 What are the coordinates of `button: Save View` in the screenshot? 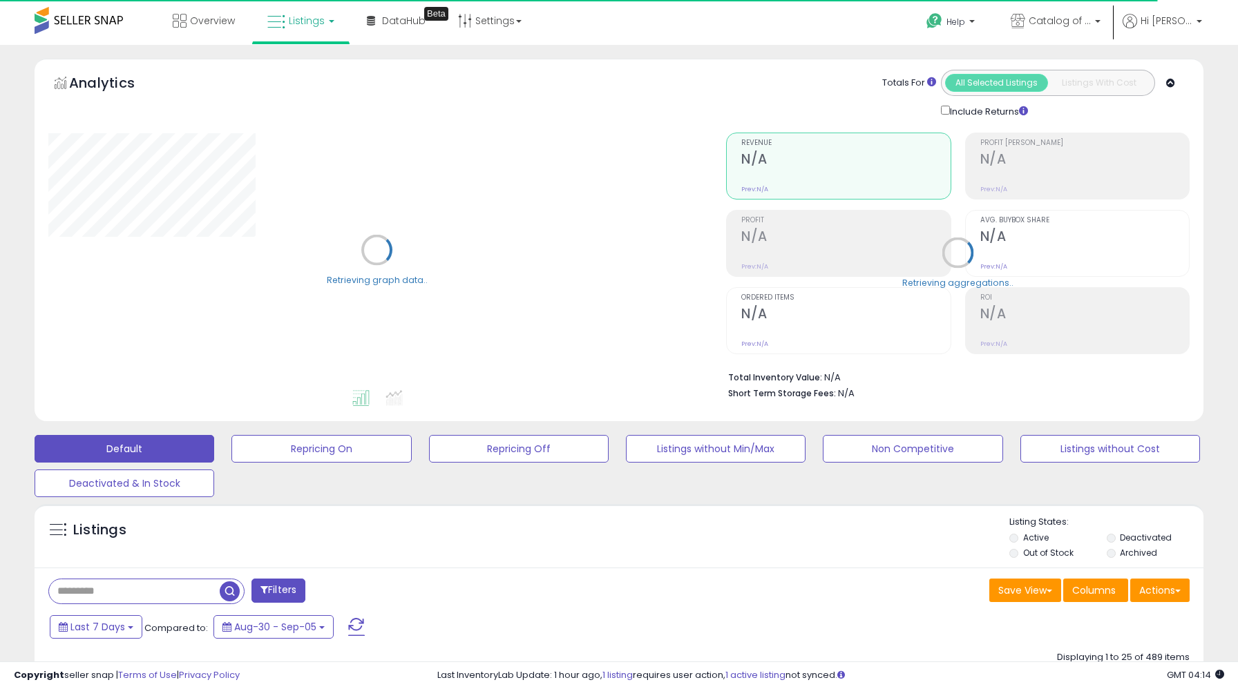 It's located at (1025, 591).